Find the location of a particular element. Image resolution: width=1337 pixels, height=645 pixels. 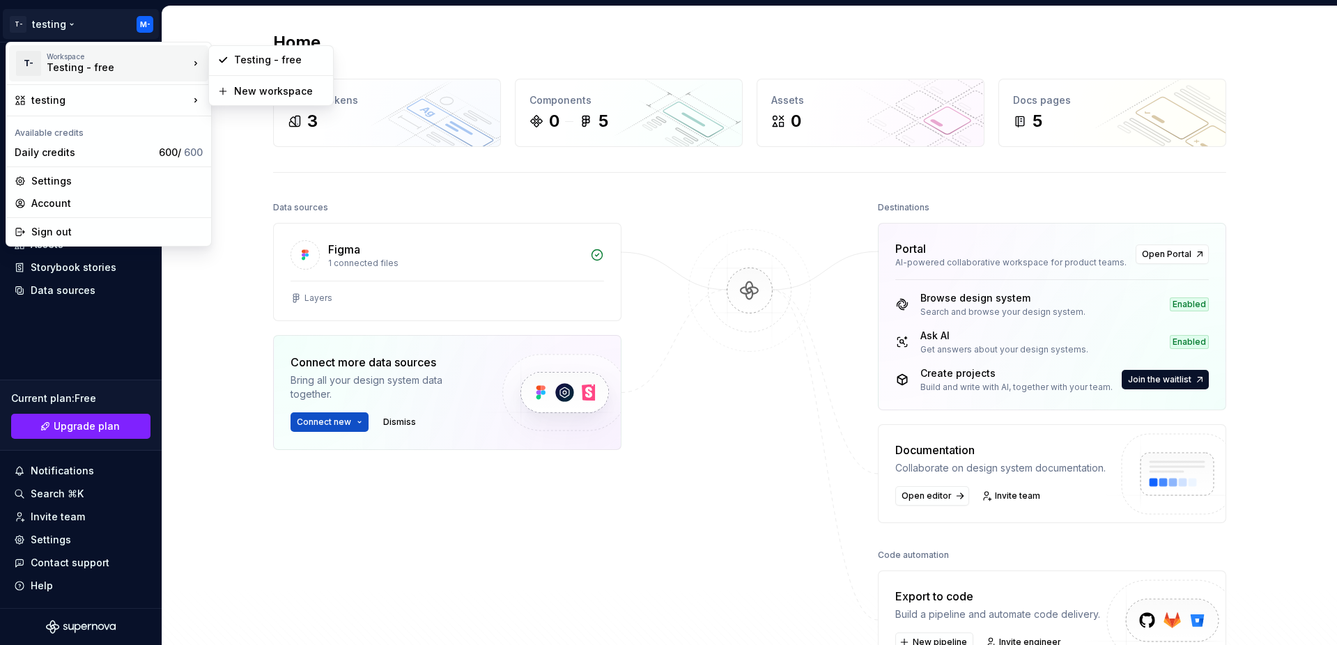

div: Available credits is located at coordinates (109, 130).